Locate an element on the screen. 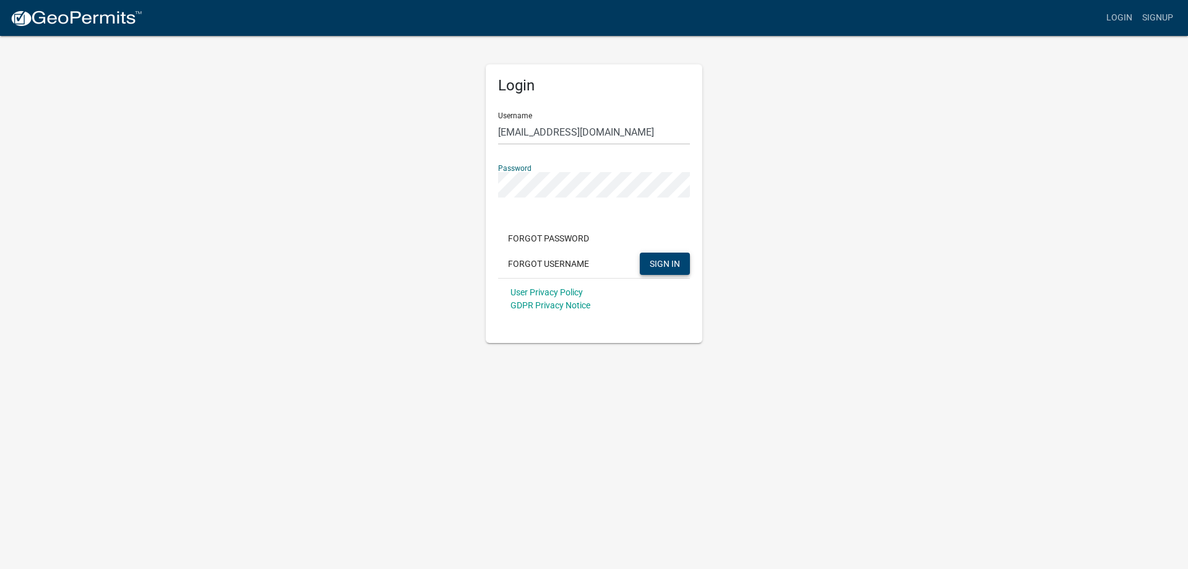 Image resolution: width=1188 pixels, height=569 pixels. a: Login is located at coordinates (1119, 18).